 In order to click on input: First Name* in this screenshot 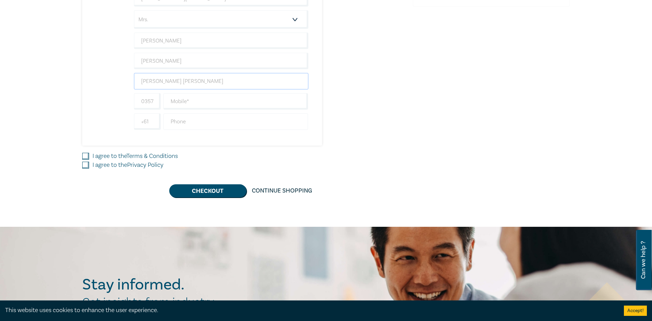, I will do `click(221, 41)`.